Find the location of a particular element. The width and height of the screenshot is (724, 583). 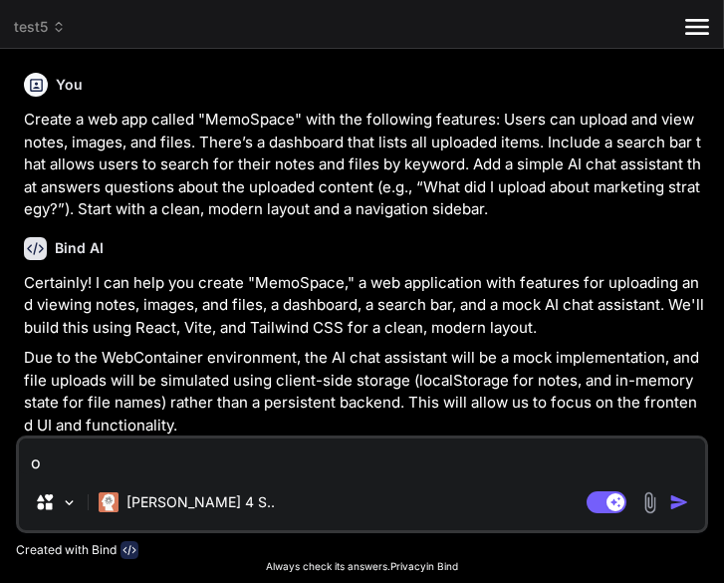

img: Pick Models is located at coordinates (69, 502).